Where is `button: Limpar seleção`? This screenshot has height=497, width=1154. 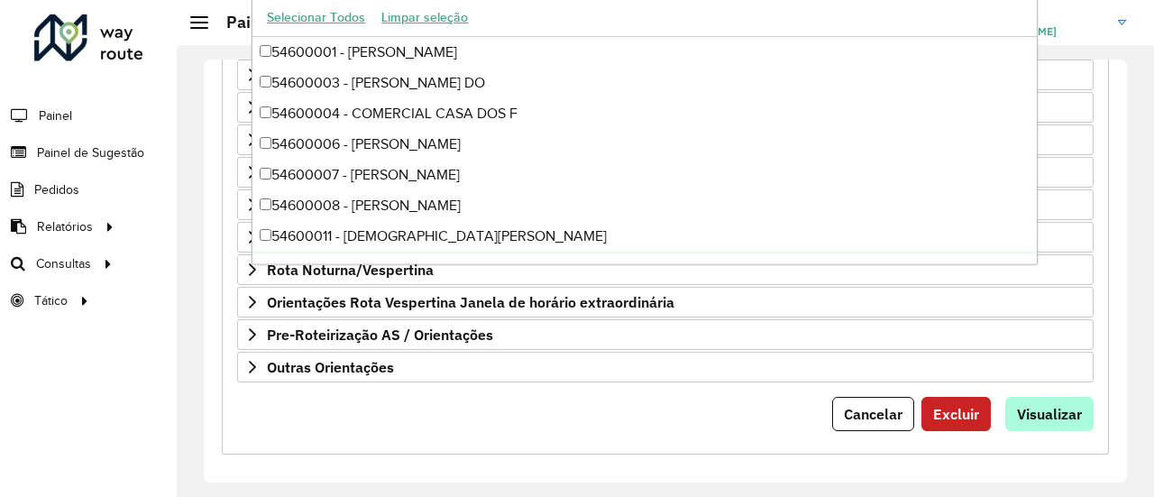 button: Limpar seleção is located at coordinates (425, 17).